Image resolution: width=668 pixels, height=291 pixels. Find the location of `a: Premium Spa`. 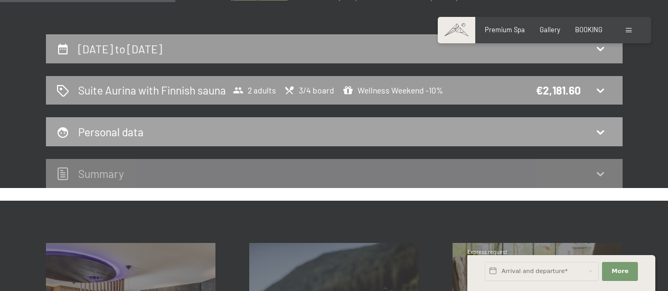

a: Premium Spa is located at coordinates (505, 30).